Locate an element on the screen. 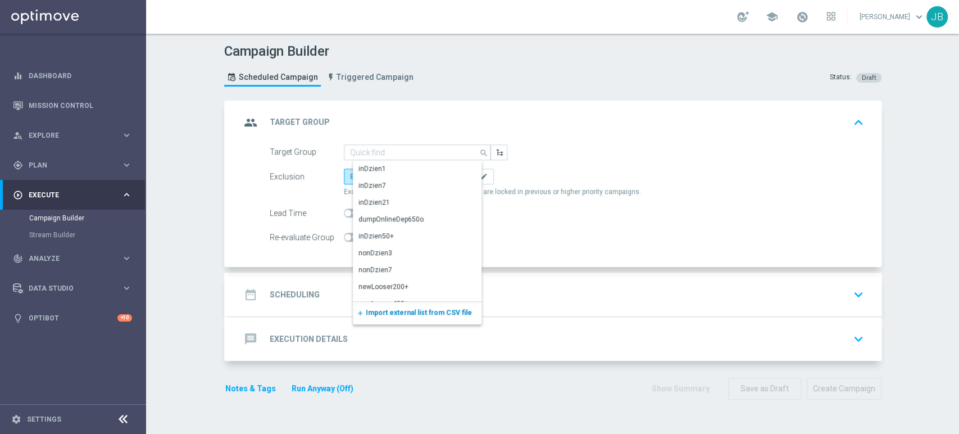 The image size is (959, 434). div: Lead Time is located at coordinates (307, 213).